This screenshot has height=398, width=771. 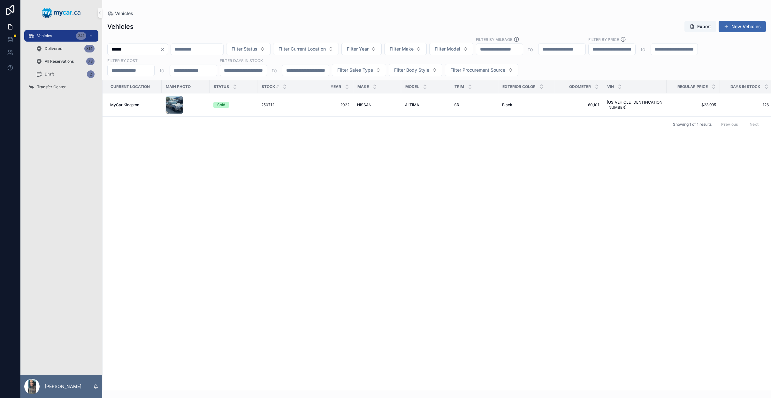 What do you see at coordinates (478, 70) in the screenshot?
I see `span: Filter Procurement Source` at bounding box center [478, 70].